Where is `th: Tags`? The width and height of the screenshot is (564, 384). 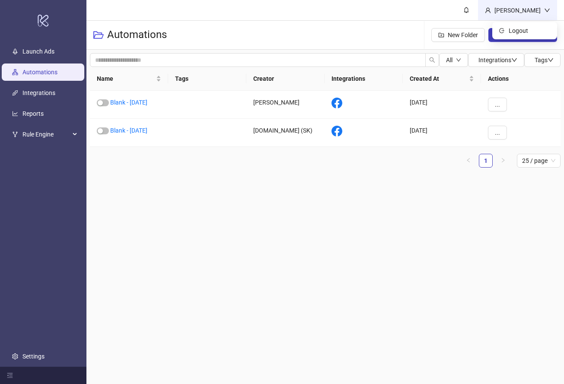
th: Tags is located at coordinates (207, 79).